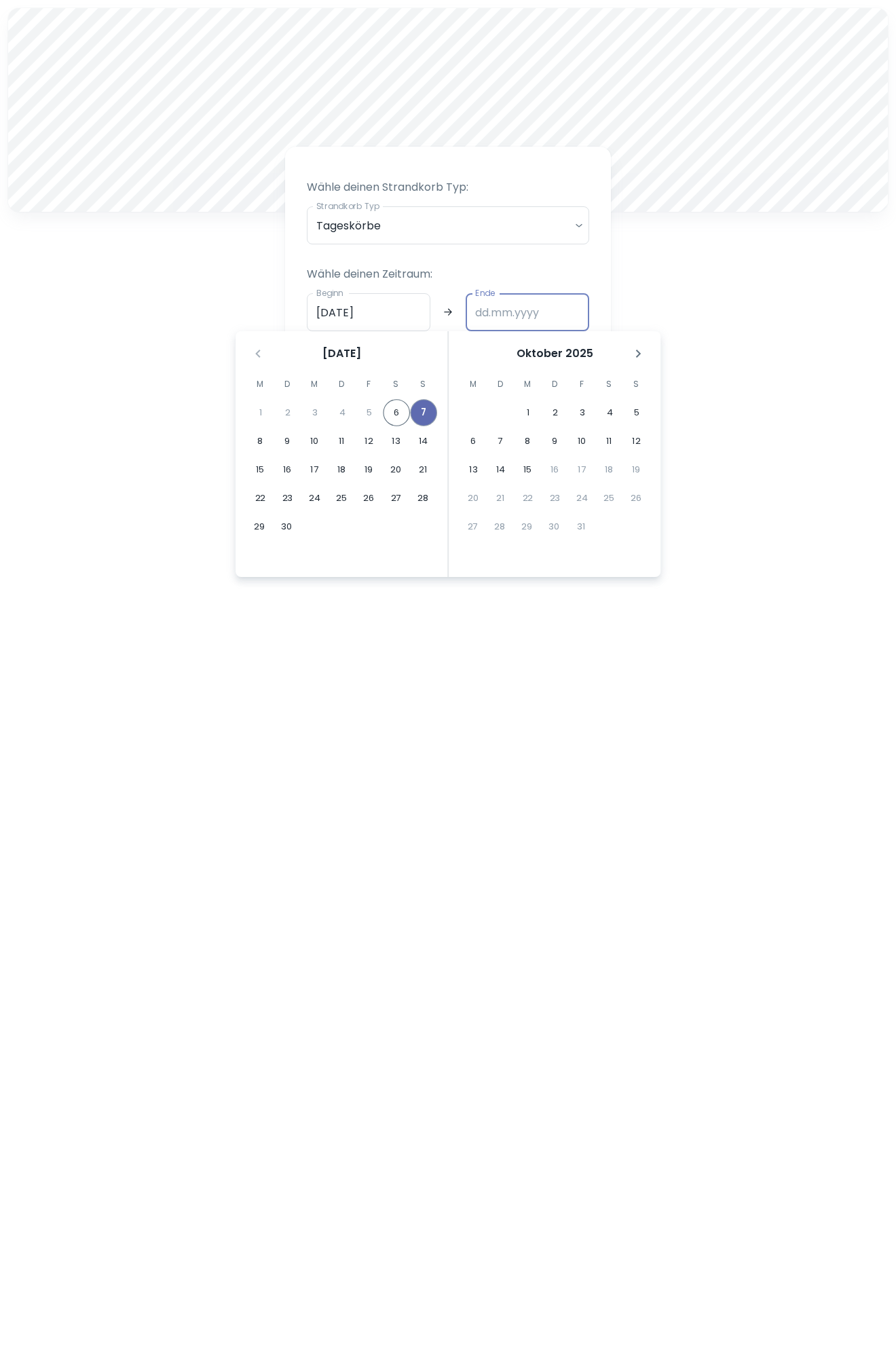 The width and height of the screenshot is (896, 1361). Describe the element at coordinates (484, 293) in the screenshot. I see `label: Ende` at that location.